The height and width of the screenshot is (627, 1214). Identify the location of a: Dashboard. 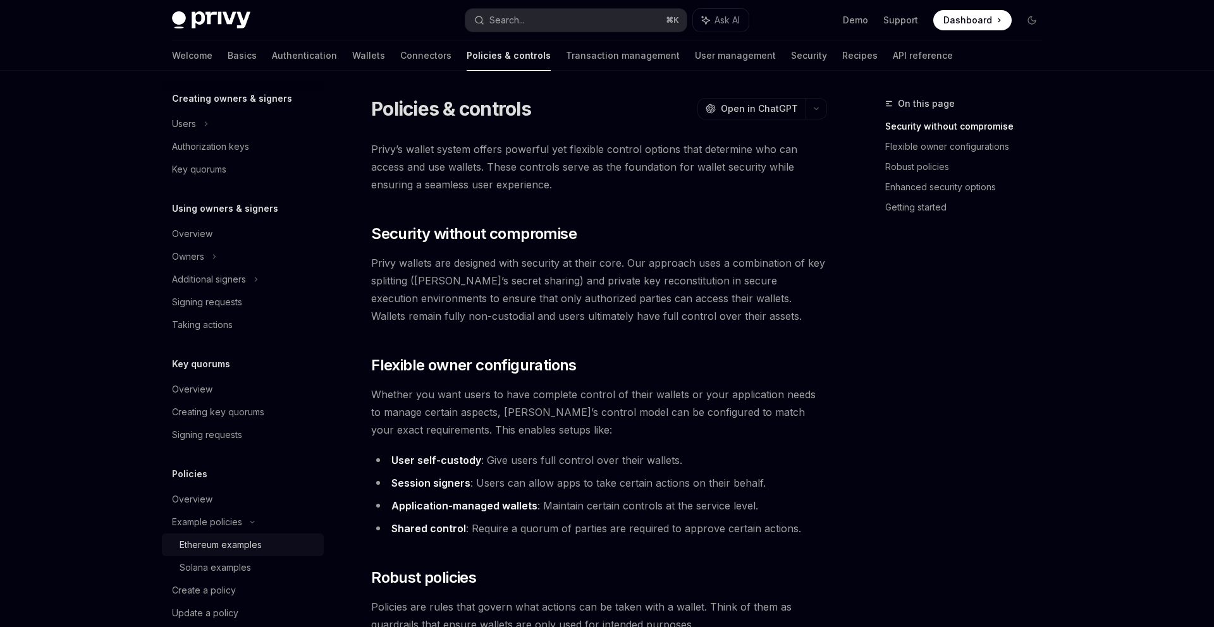
(972, 20).